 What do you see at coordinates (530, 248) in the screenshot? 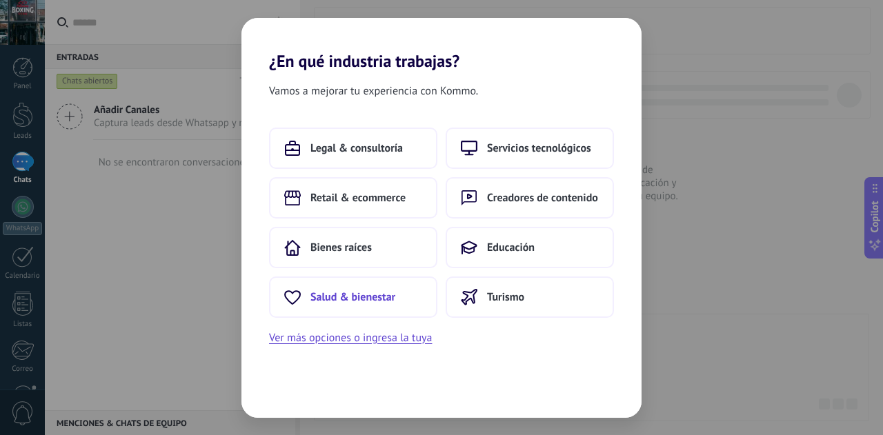
I see `button: Educación` at bounding box center [530, 248].